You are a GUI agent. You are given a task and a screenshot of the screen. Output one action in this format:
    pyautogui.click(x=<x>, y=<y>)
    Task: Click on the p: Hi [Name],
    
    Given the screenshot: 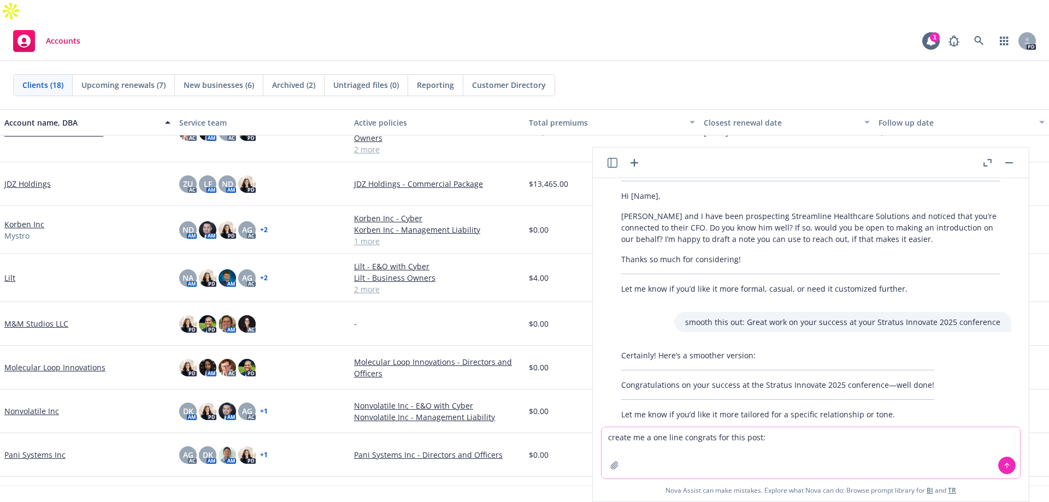 What is the action you would take?
    pyautogui.click(x=811, y=196)
    